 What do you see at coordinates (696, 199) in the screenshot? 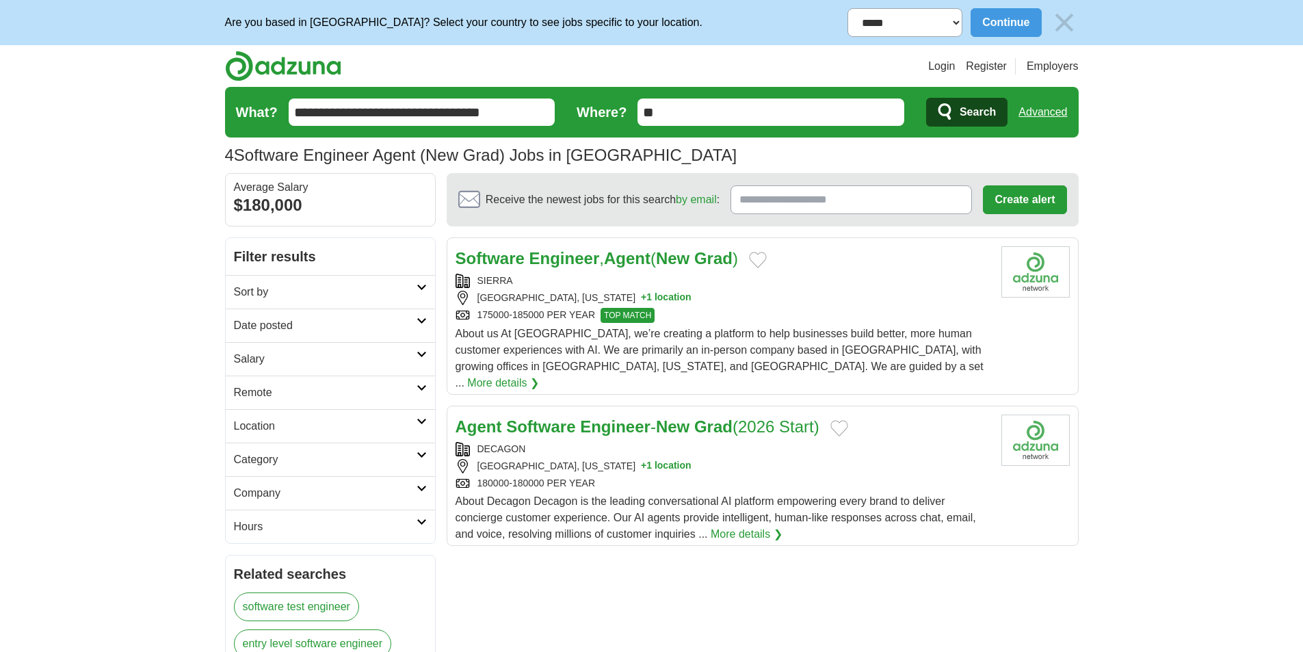
I see `a: by email` at bounding box center [696, 199].